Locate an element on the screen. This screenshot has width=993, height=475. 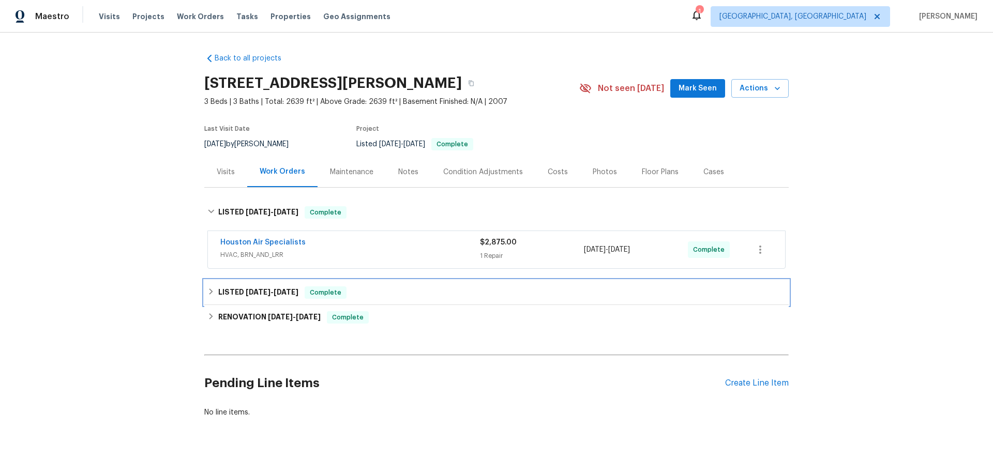
span: $2,875.00 is located at coordinates (498, 242).